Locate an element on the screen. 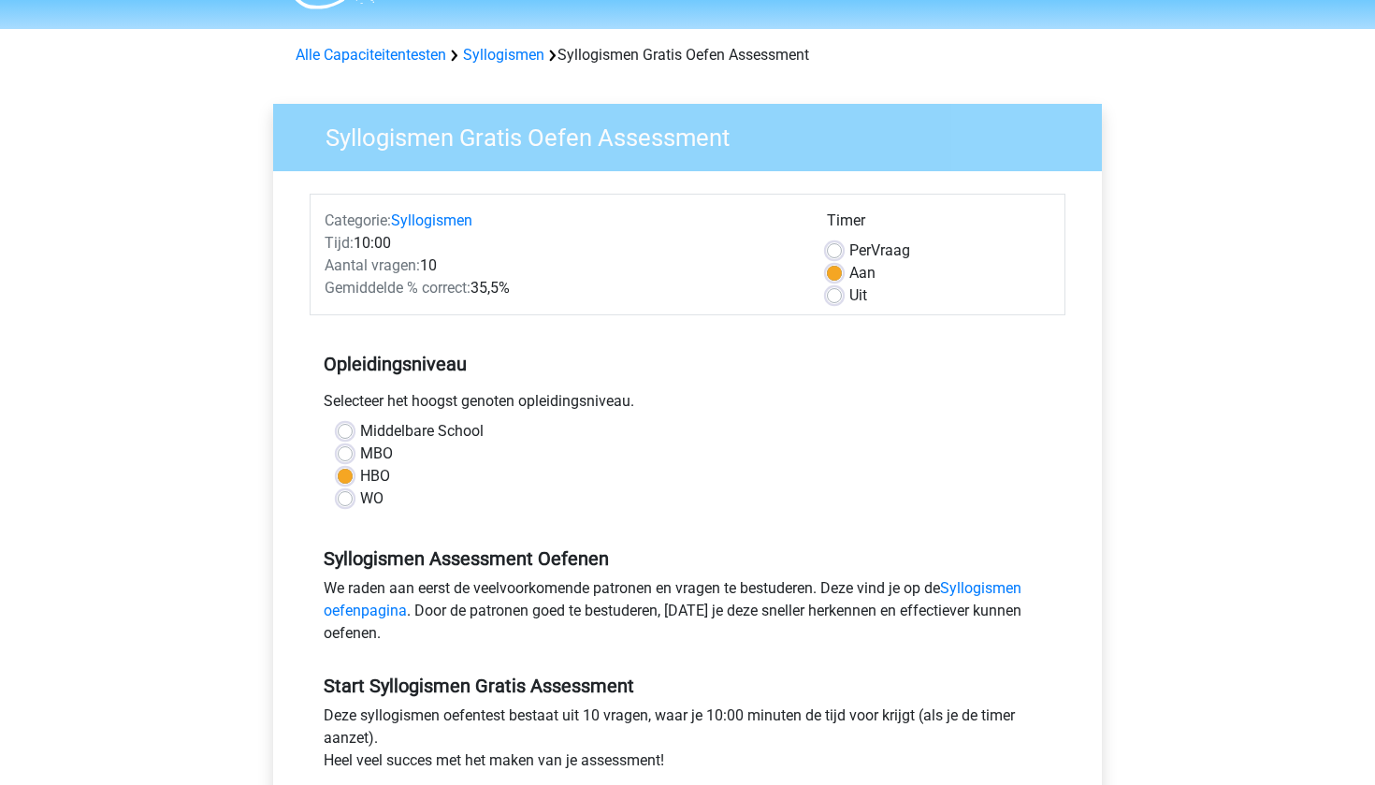 This screenshot has width=1375, height=785. span: Tijd: is located at coordinates (339, 242).